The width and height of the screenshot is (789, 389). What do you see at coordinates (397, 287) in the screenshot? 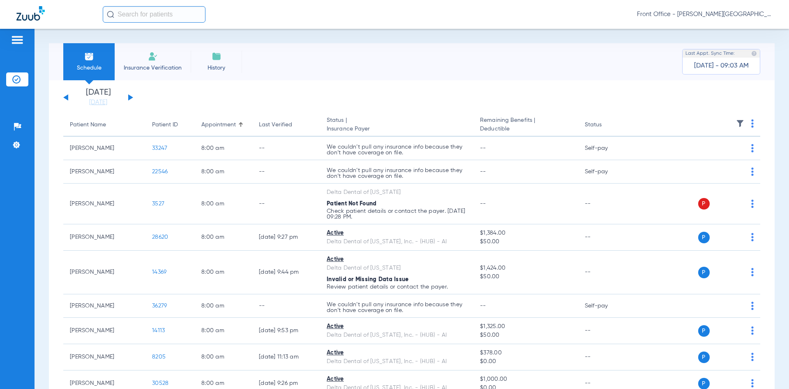
I see `p: Review patient details or contact the payer.` at bounding box center [397, 287].